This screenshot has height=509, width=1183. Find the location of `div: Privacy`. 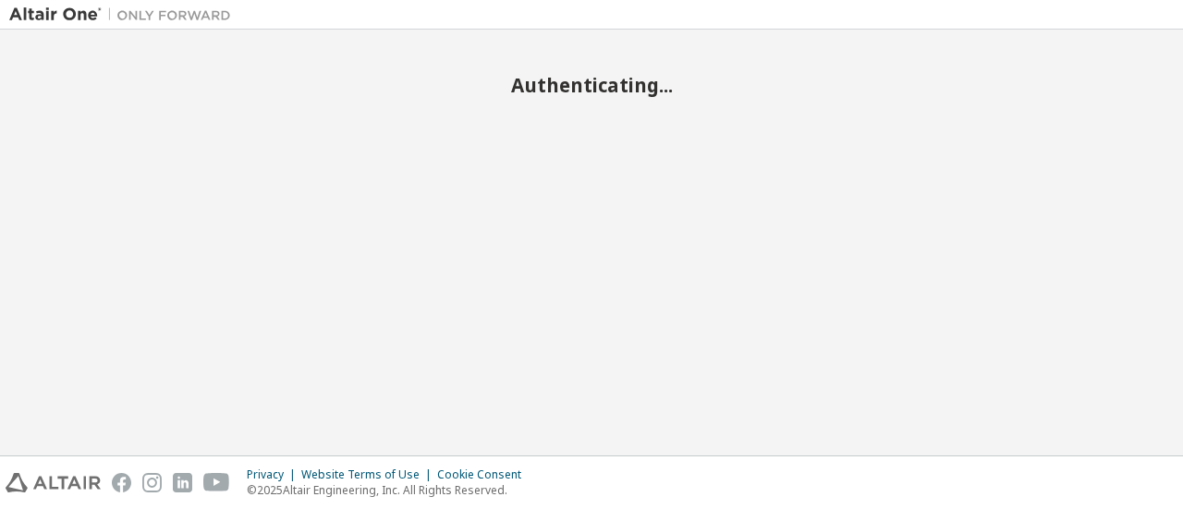

div: Privacy is located at coordinates (274, 475).